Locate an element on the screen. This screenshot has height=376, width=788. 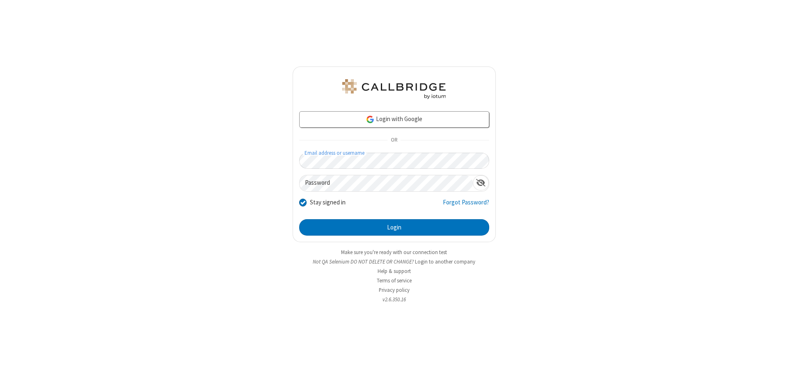
input: Password is located at coordinates (386, 183).